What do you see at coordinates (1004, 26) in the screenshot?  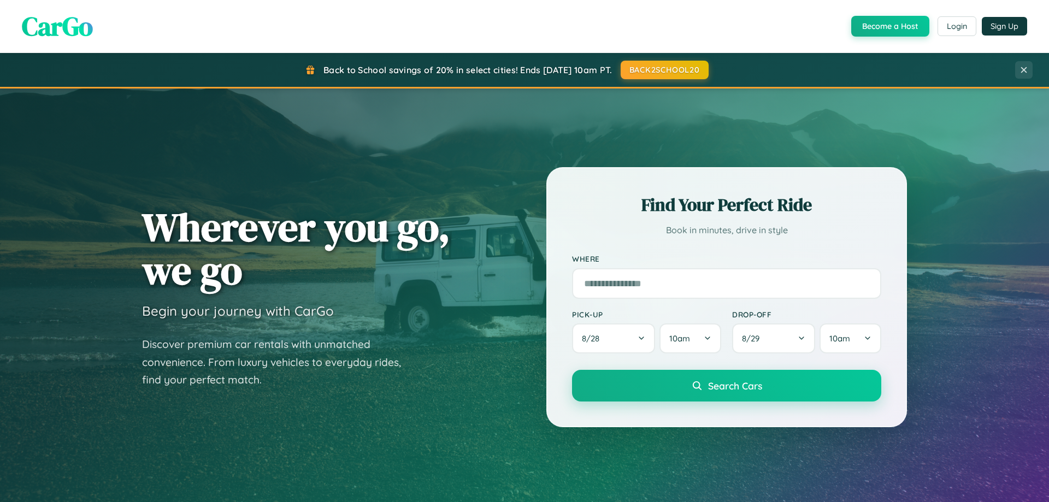 I see `button: Sign Up` at bounding box center [1004, 26].